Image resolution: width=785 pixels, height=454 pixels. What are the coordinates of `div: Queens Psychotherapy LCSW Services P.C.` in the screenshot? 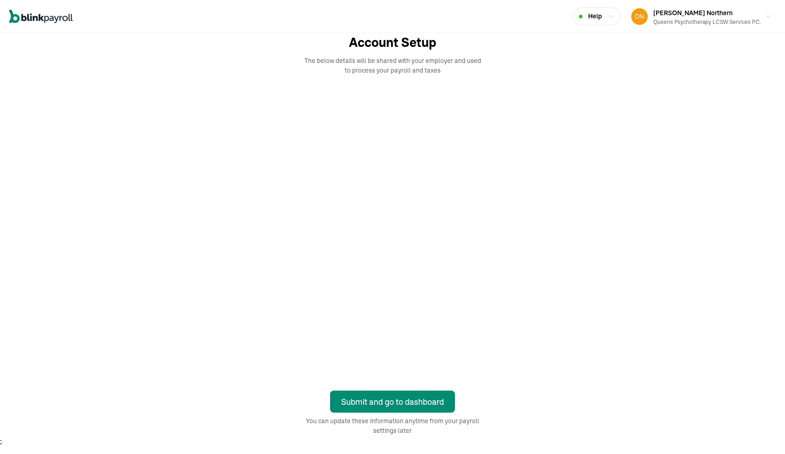 It's located at (707, 22).